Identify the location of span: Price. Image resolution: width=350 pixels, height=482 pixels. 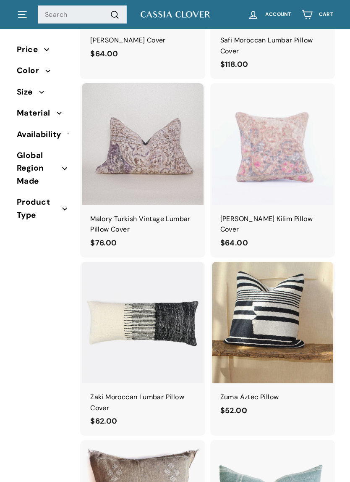
(30, 50).